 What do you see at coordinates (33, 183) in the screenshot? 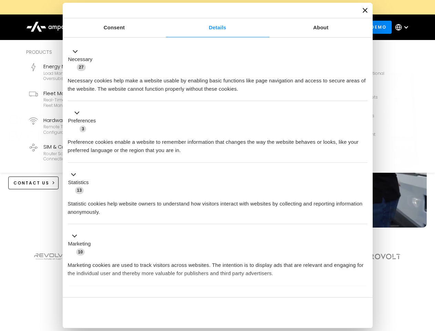
I see `a: CONTACT US` at bounding box center [33, 183].